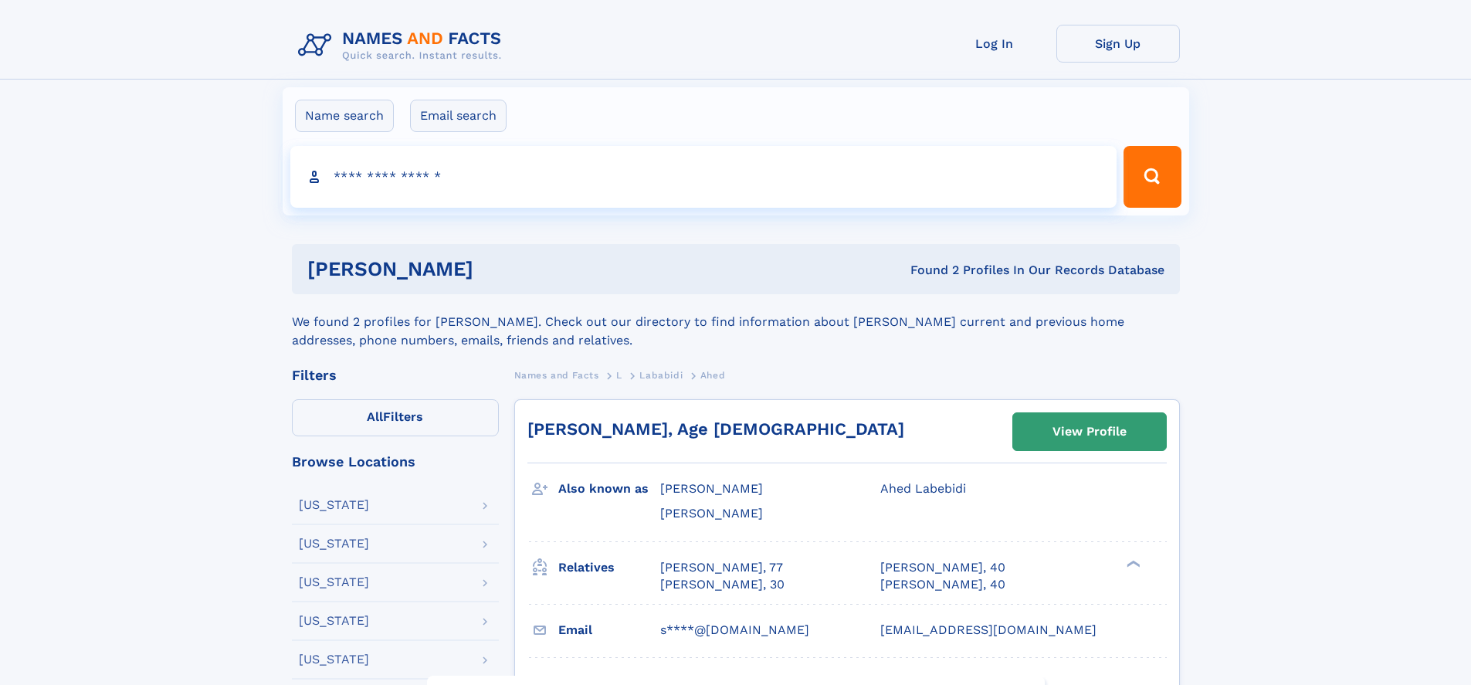 Image resolution: width=1471 pixels, height=685 pixels. What do you see at coordinates (619, 375) in the screenshot?
I see `a: L` at bounding box center [619, 375].